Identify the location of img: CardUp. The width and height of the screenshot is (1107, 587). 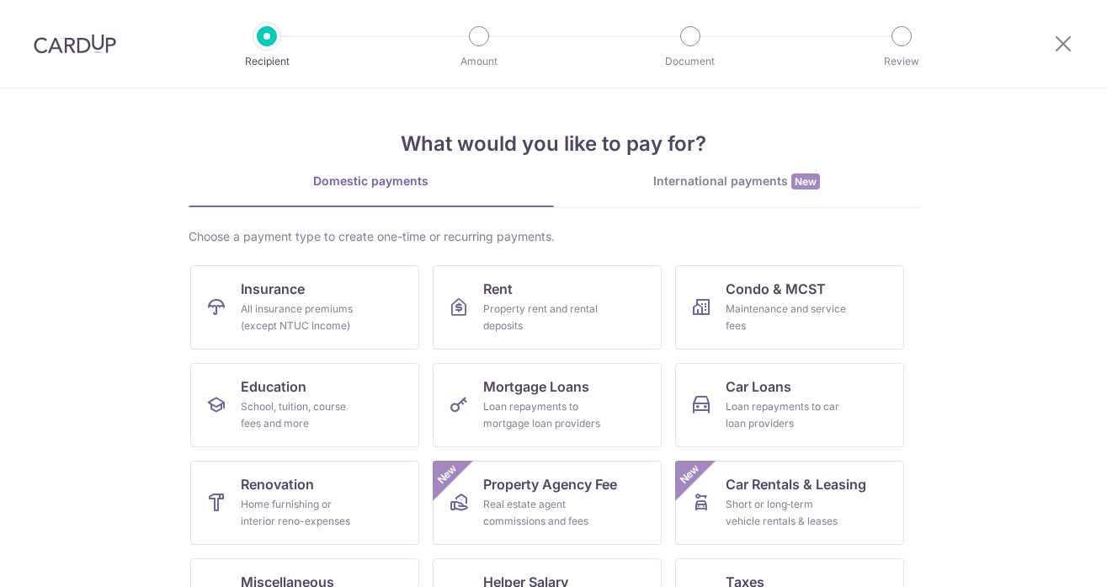
(75, 44).